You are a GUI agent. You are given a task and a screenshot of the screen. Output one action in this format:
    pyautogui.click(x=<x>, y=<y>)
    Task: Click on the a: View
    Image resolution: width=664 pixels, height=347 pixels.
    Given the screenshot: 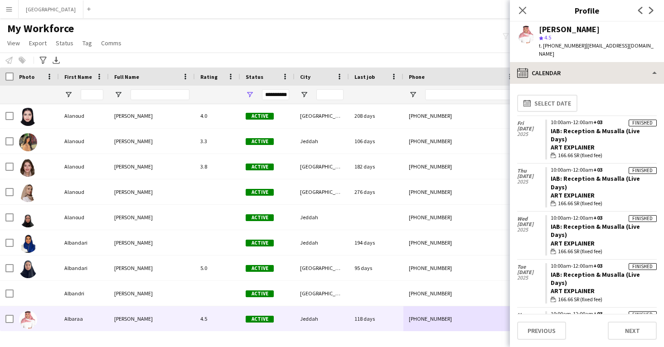 What is the action you would take?
    pyautogui.click(x=14, y=43)
    